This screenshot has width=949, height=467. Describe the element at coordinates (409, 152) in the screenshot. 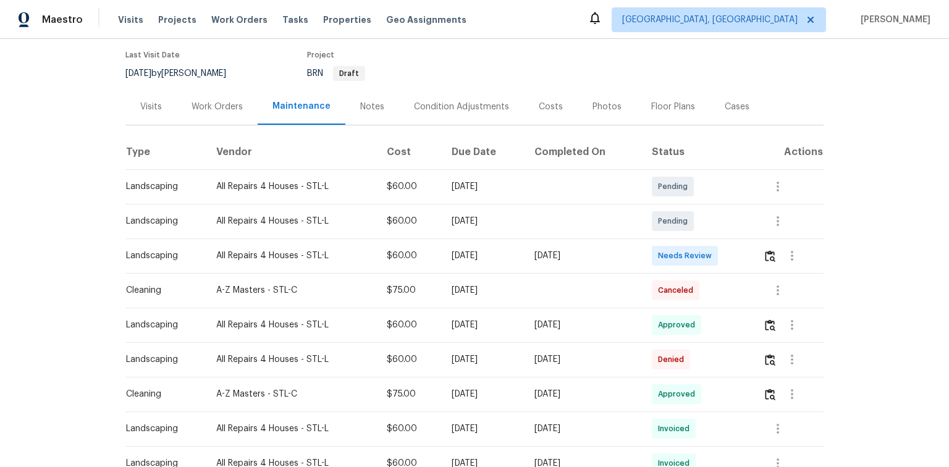

I see `th: Cost` at that location.